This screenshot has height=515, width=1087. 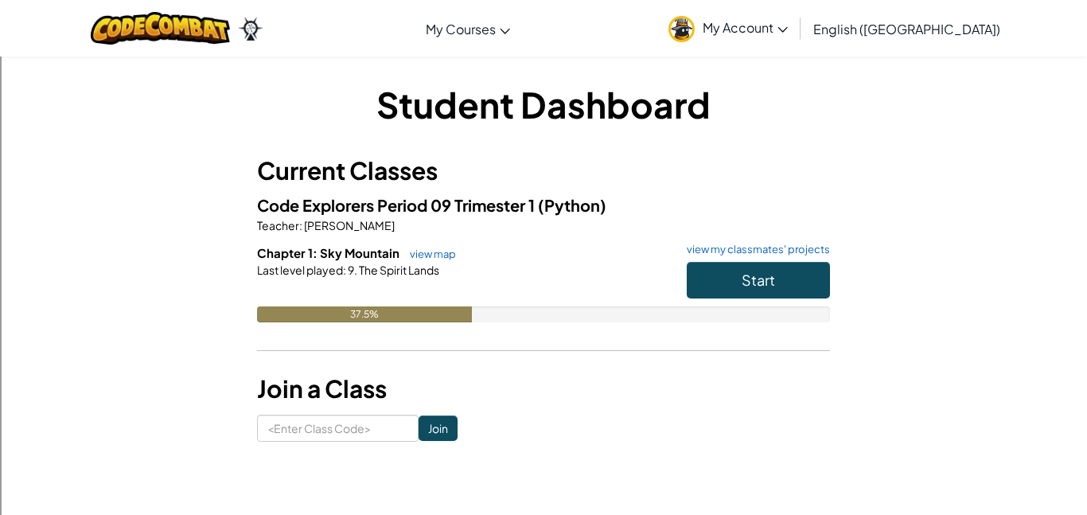 What do you see at coordinates (468, 29) in the screenshot?
I see `a: My Courses` at bounding box center [468, 29].